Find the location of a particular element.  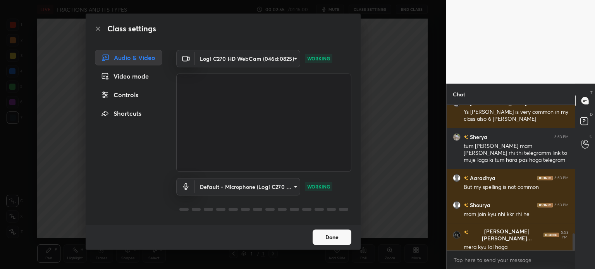

button: Done is located at coordinates (332, 238).